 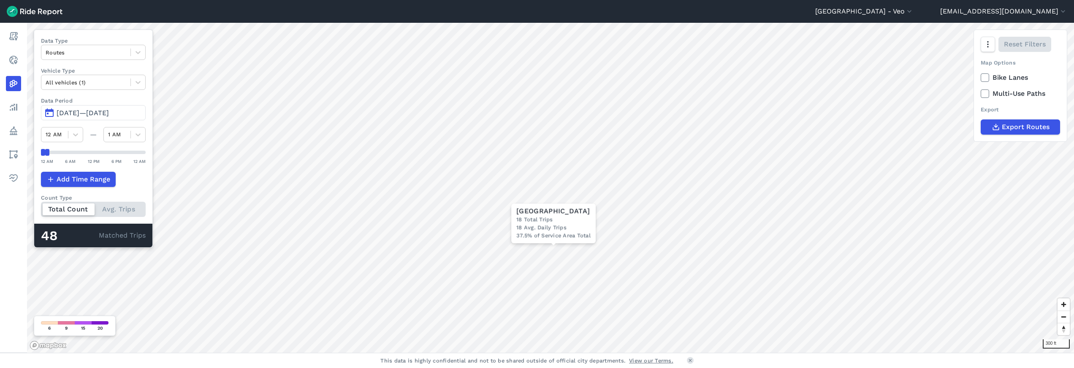 What do you see at coordinates (93, 70) in the screenshot?
I see `label: Vehicle Type` at bounding box center [93, 70].